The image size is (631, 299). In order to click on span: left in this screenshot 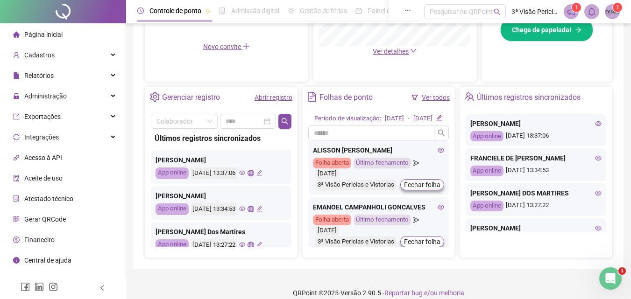, I will do `click(102, 288)`.